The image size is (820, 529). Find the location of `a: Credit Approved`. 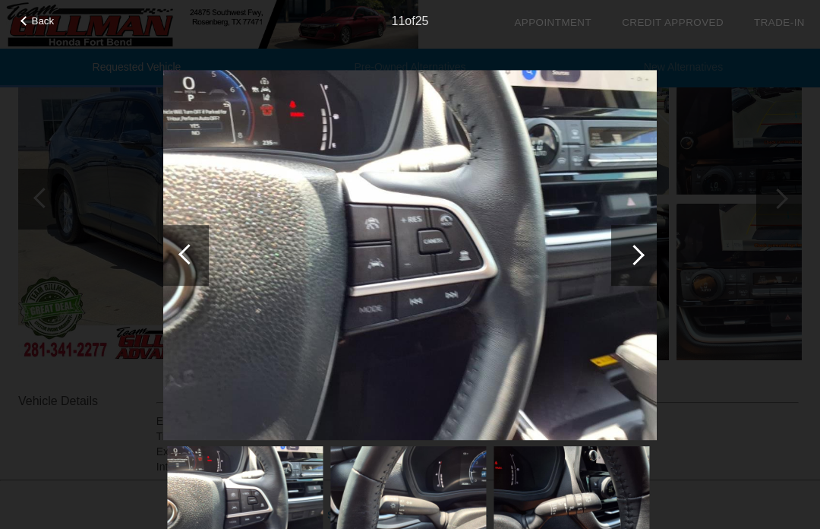

a: Credit Approved is located at coordinates (673, 22).